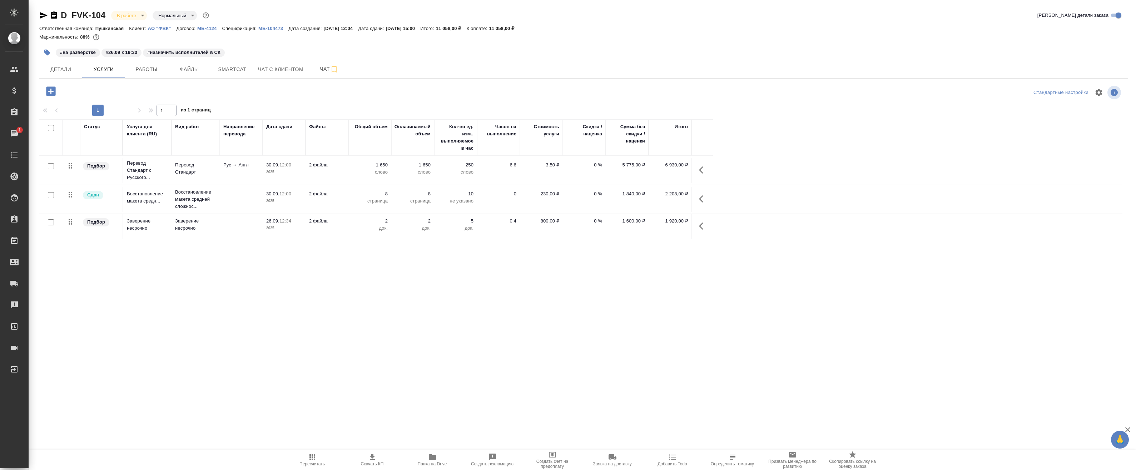 The image size is (1136, 470). Describe the element at coordinates (492, 464) in the screenshot. I see `span: Создать рекламацию` at that location.